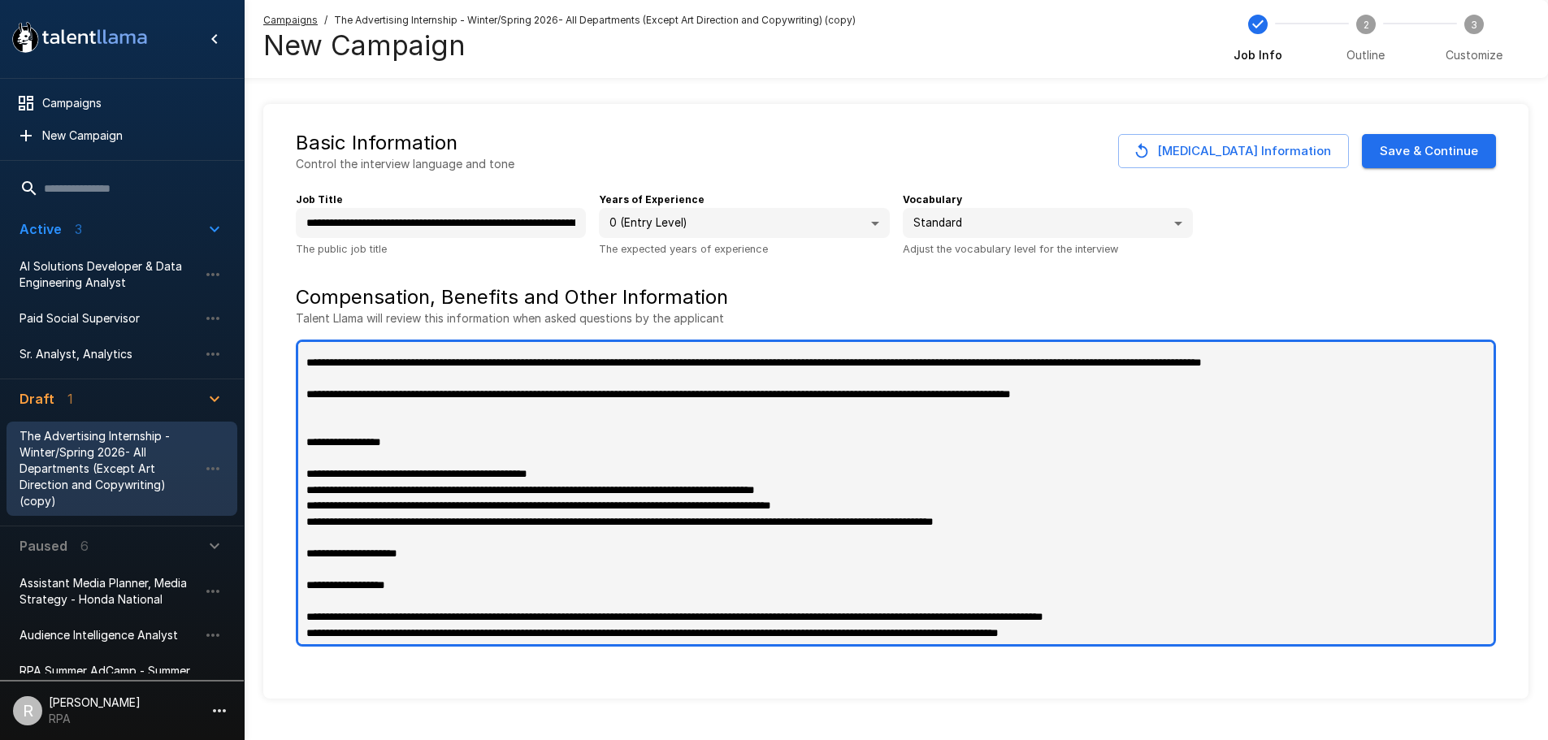 Image resolution: width=1548 pixels, height=740 pixels. I want to click on p: Adjust the vocabulary level for the interview, so click(1048, 249).